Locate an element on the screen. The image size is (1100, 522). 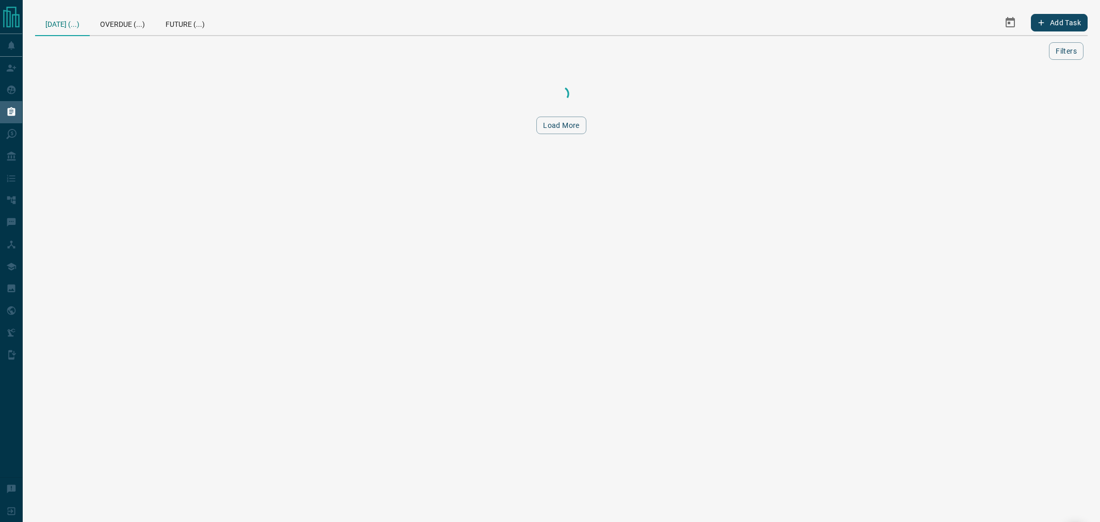
div: Overdue (...) is located at coordinates (122, 23).